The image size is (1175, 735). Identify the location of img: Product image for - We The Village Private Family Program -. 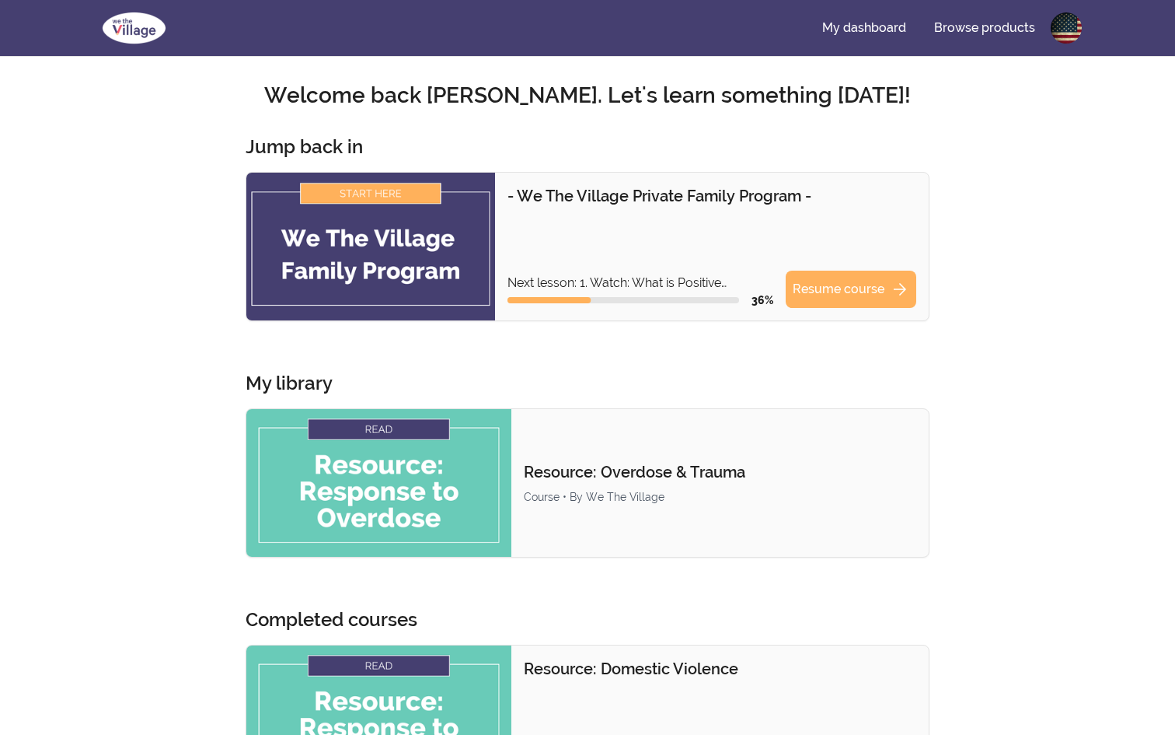
(371, 246).